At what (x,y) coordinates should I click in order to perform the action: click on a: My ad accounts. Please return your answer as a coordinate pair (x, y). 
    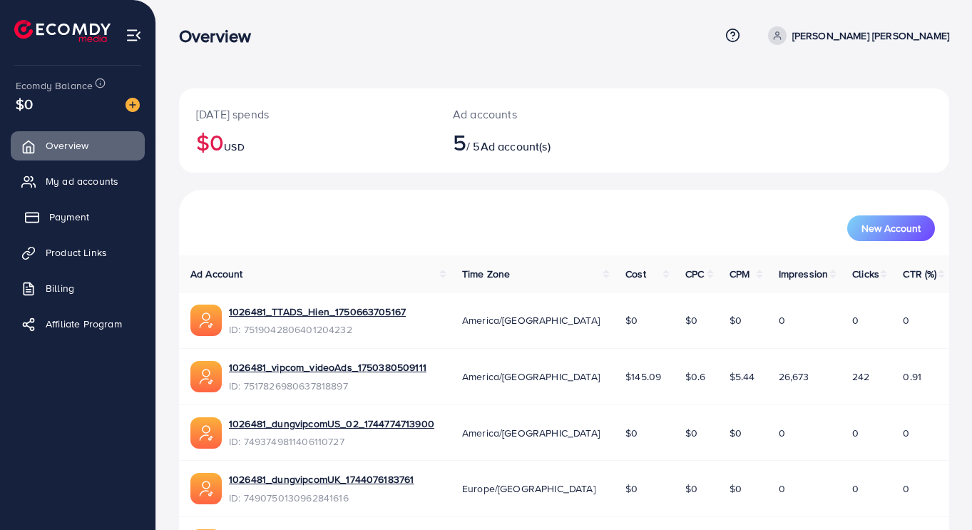
    Looking at the image, I should click on (78, 181).